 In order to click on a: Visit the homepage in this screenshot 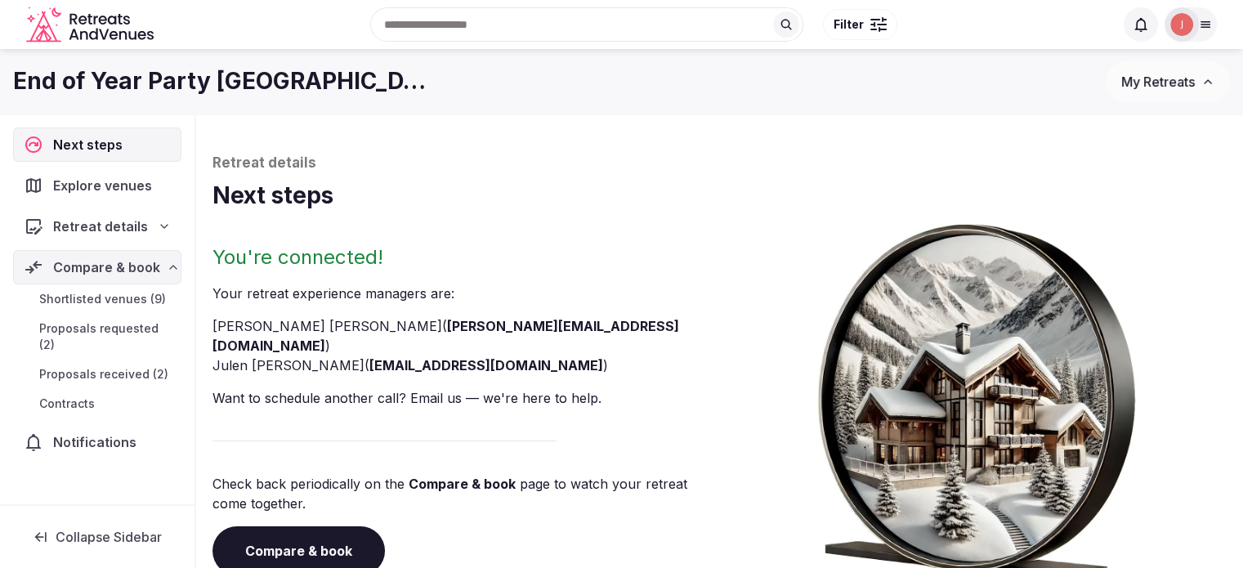, I will do `click(92, 25)`.